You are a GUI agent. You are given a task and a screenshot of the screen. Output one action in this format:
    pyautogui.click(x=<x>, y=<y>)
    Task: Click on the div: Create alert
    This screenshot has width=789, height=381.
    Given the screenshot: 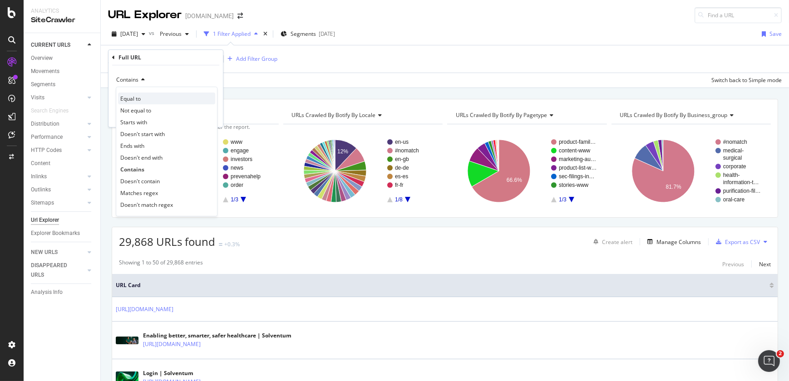 What is the action you would take?
    pyautogui.click(x=617, y=242)
    